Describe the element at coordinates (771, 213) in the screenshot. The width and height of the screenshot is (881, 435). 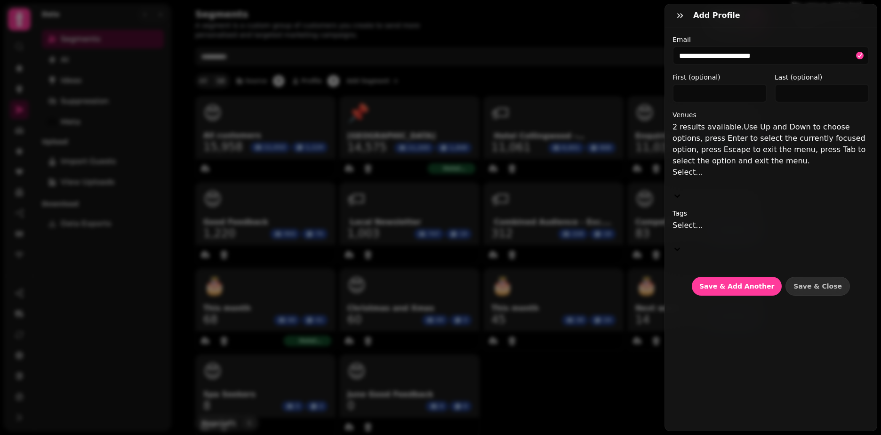
I see `label: Tags` at that location.